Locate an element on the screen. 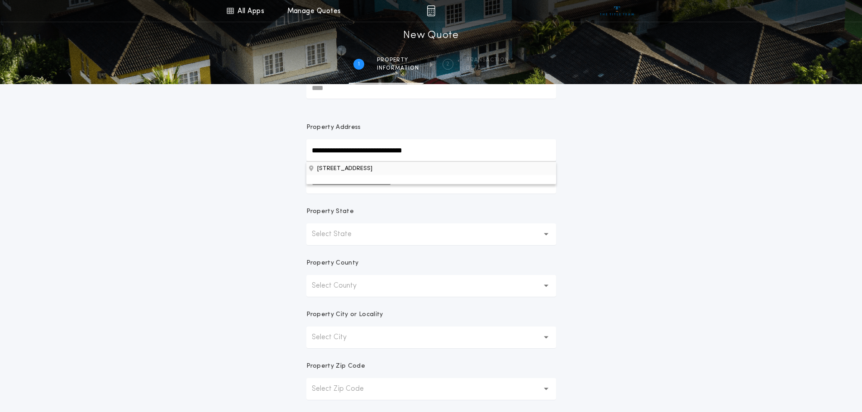 The image size is (862, 412). button: Property Address is located at coordinates (431, 168).